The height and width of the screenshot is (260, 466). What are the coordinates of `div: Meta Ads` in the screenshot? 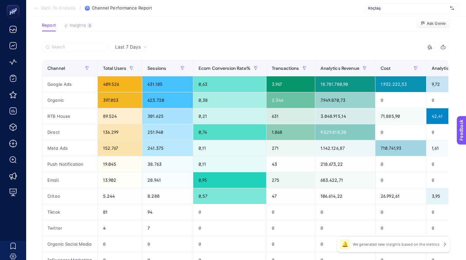 It's located at (70, 148).